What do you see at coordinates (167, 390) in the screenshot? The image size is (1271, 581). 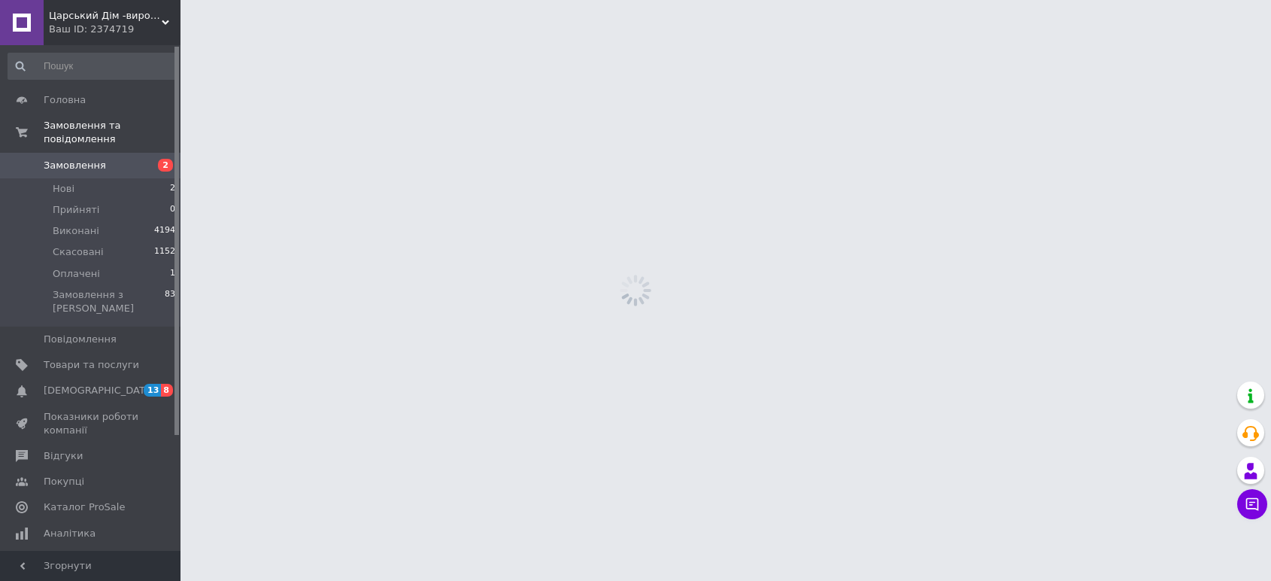 I see `span: 8` at bounding box center [167, 390].